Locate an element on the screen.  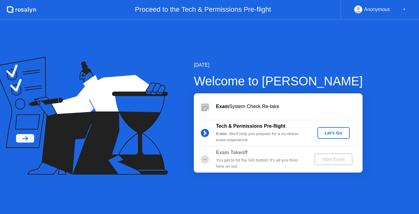
div: System Check Re-take is located at coordinates (289, 106).